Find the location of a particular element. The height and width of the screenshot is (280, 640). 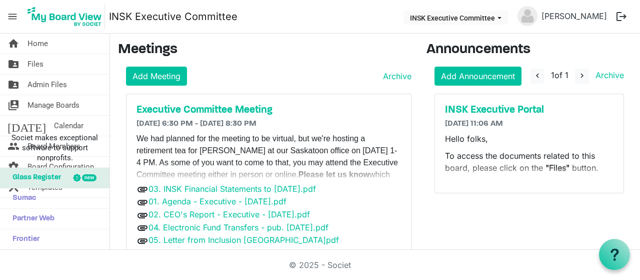

h5: INSK Executive Portal is located at coordinates (529, 110).